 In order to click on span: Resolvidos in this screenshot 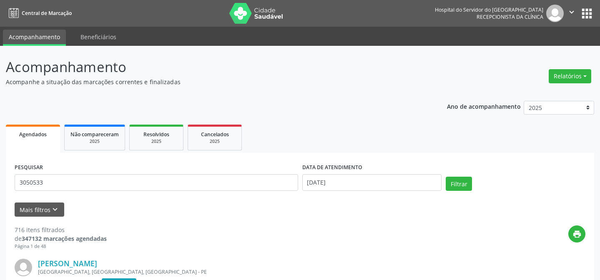, I will do `click(156, 134)`.